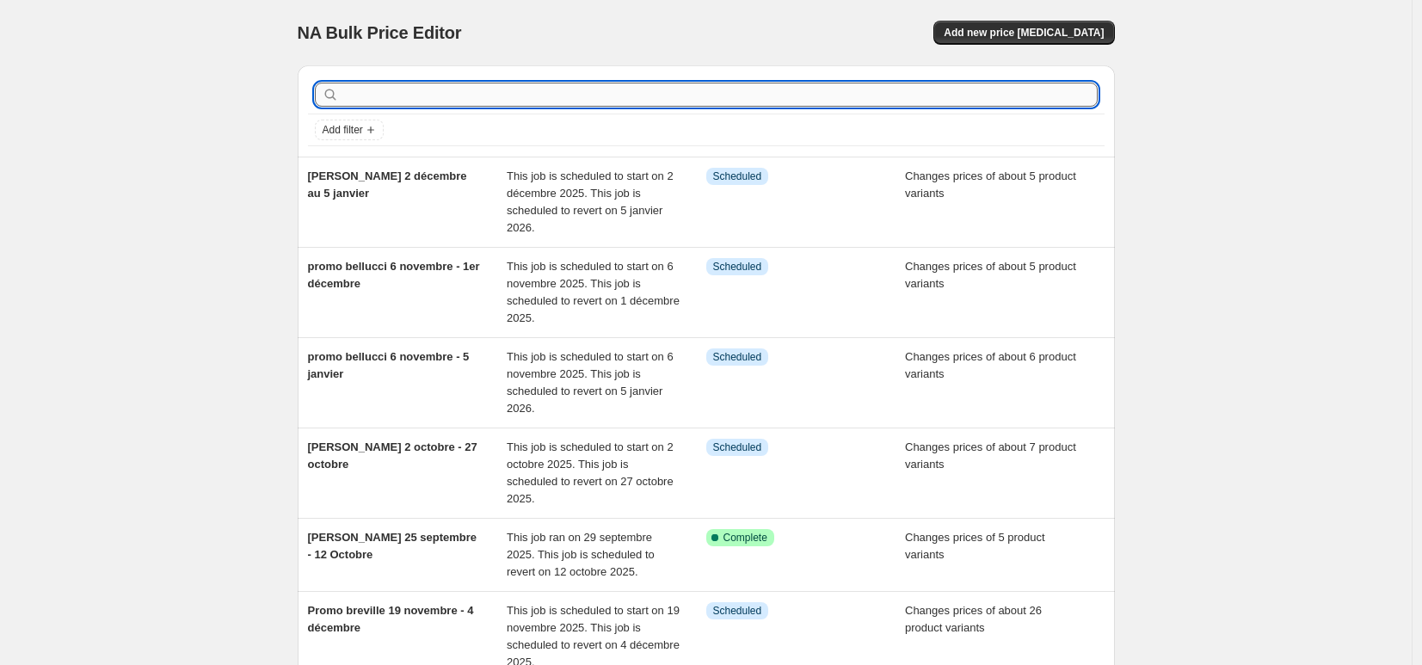  Describe the element at coordinates (990, 365) in the screenshot. I see `span: Changes prices of about 6 product variants` at that location.